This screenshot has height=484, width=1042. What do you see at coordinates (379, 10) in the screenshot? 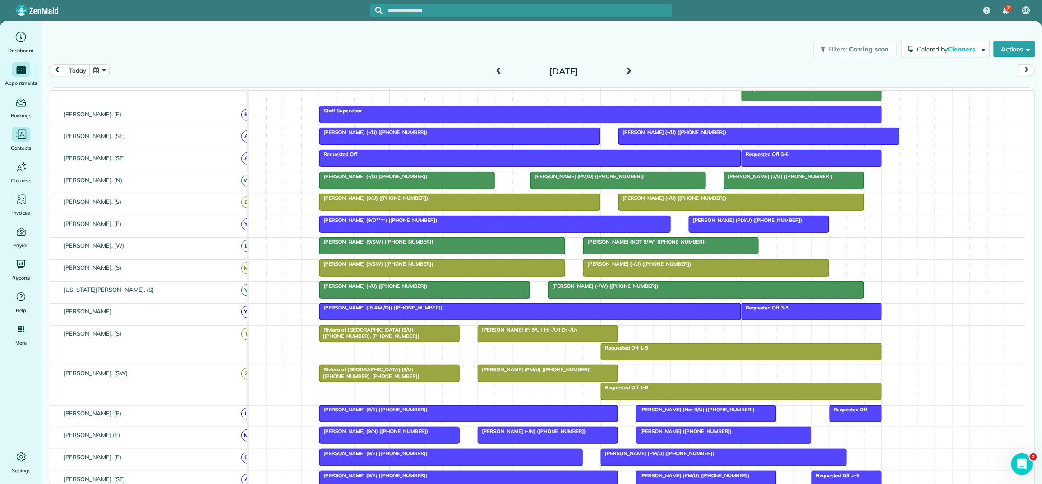
I see `svg: Focus search` at bounding box center [379, 10].